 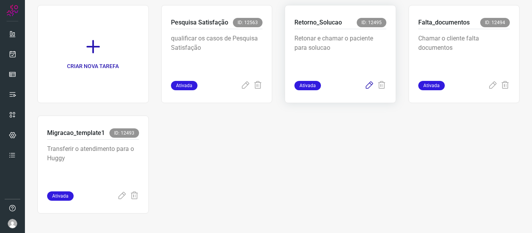 I want to click on p: qualificar os casos de Pesquisa Satisfação, so click(x=217, y=53).